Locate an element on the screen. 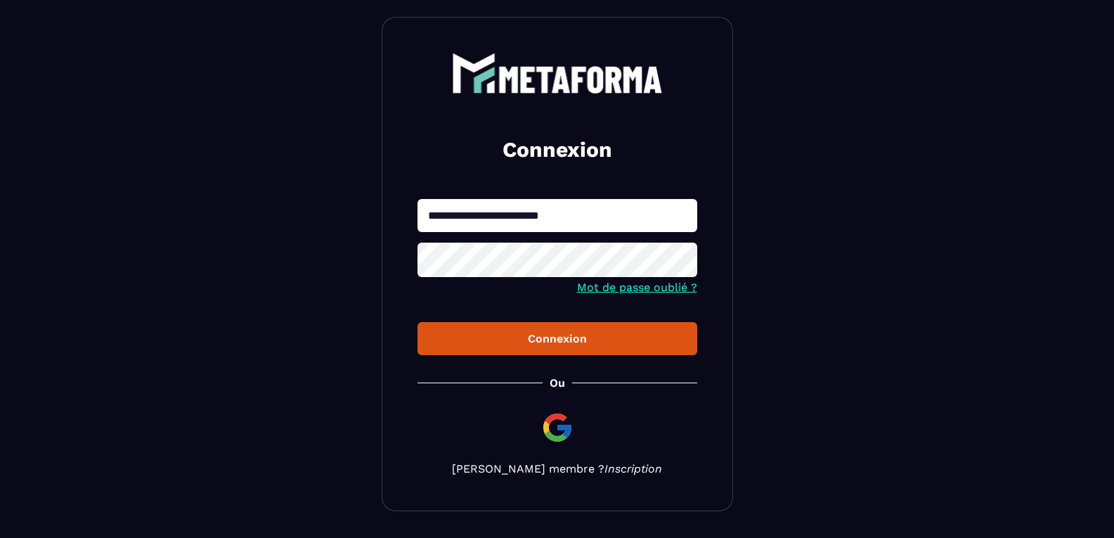 Image resolution: width=1114 pixels, height=538 pixels. button: Connexion is located at coordinates (558, 338).